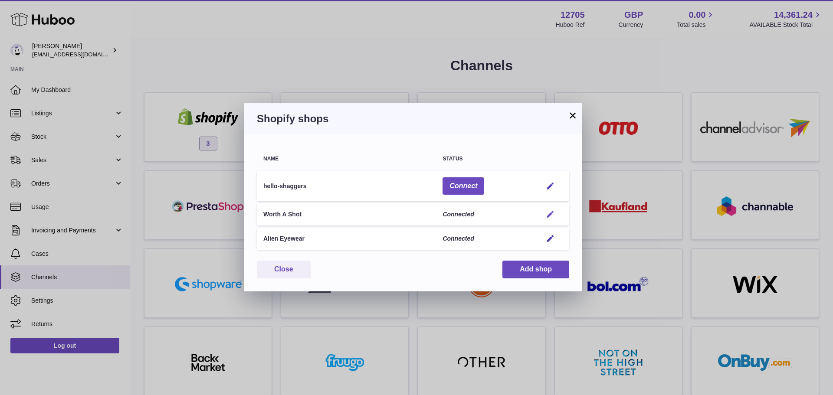  What do you see at coordinates (346, 239) in the screenshot?
I see `td: Alien Eyewear` at bounding box center [346, 239].